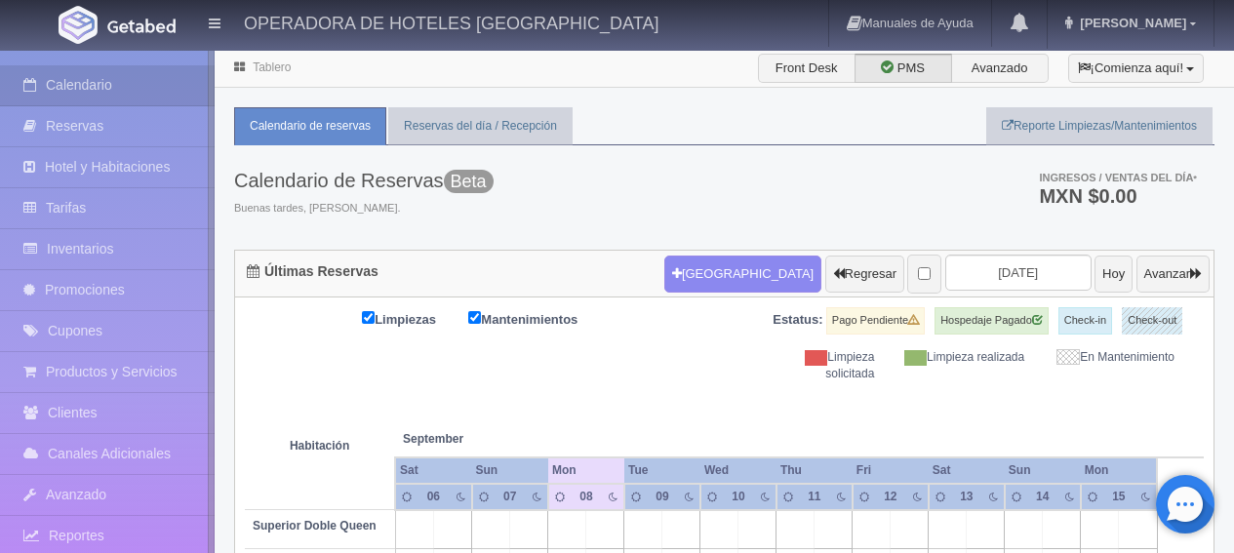 This screenshot has width=1234, height=553. I want to click on button: Hoy, so click(1113, 274).